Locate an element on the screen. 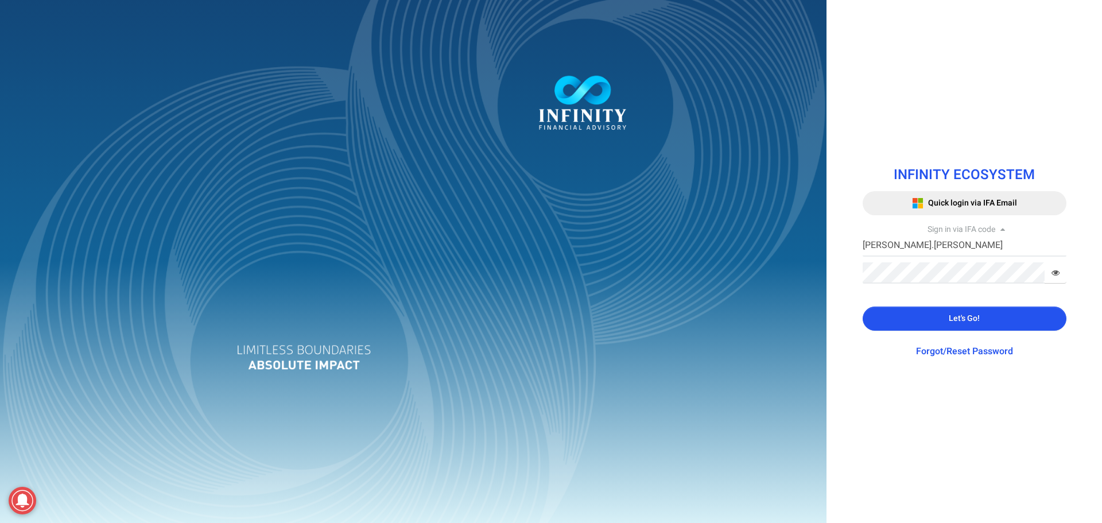 This screenshot has height=523, width=1102. span: Sign in via IFA code is located at coordinates (962, 229).